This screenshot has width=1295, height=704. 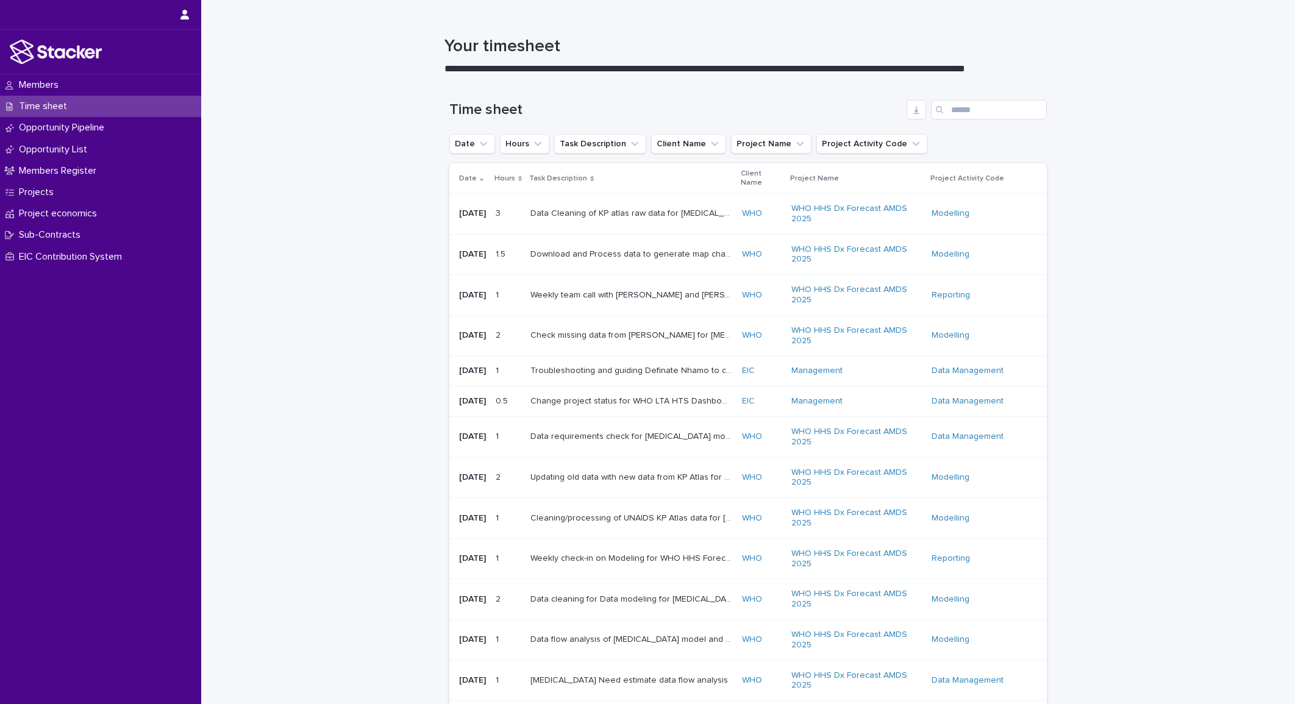 What do you see at coordinates (743, 47) in the screenshot?
I see `h1: Your timesheet` at bounding box center [743, 47].